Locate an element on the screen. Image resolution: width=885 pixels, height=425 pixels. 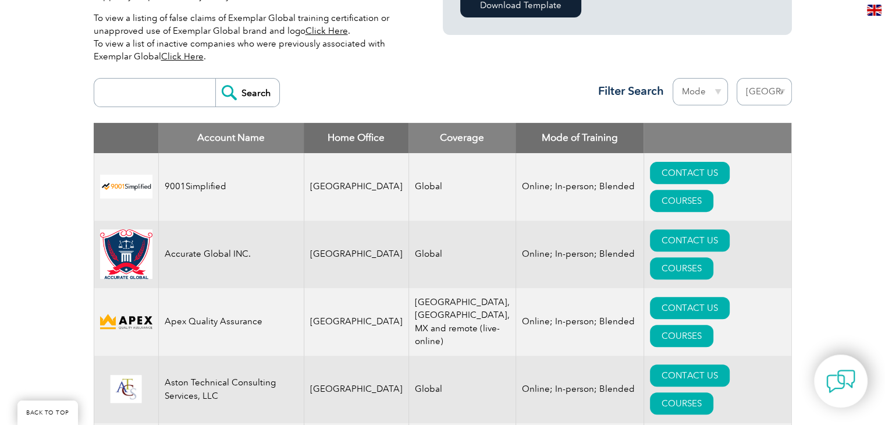
th: : activate to sort column ascending is located at coordinates (717, 138).